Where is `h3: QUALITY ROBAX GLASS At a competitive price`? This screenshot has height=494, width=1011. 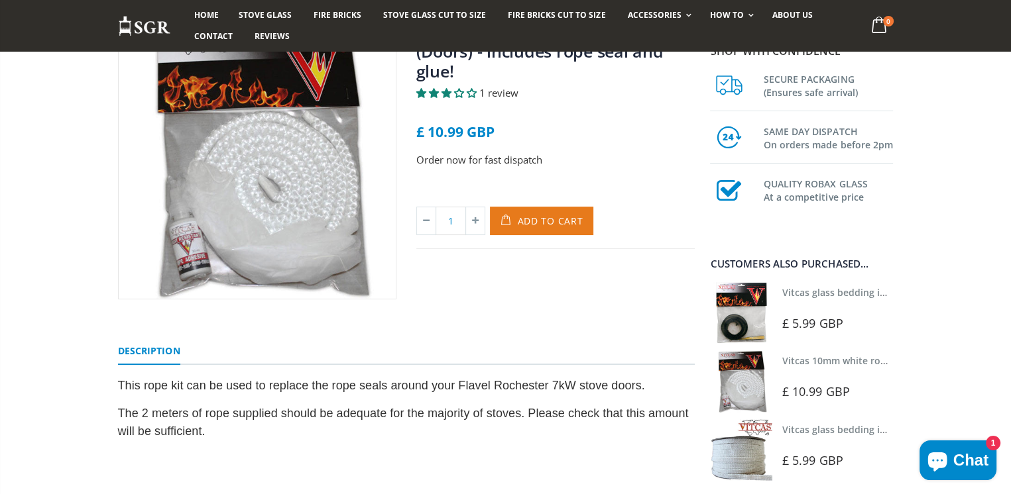 h3: QUALITY ROBAX GLASS At a competitive price is located at coordinates (828, 190).